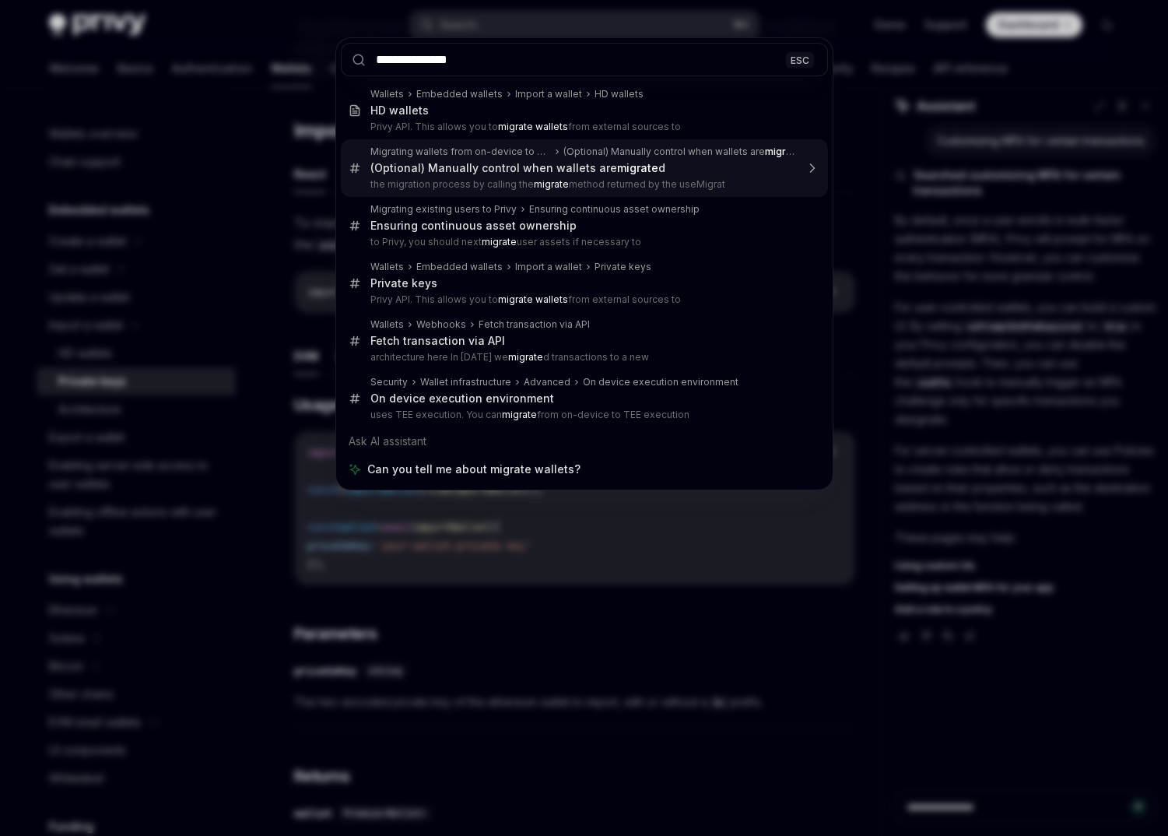 The image size is (1168, 836). Describe the element at coordinates (441, 324) in the screenshot. I see `div: Webhooks` at that location.